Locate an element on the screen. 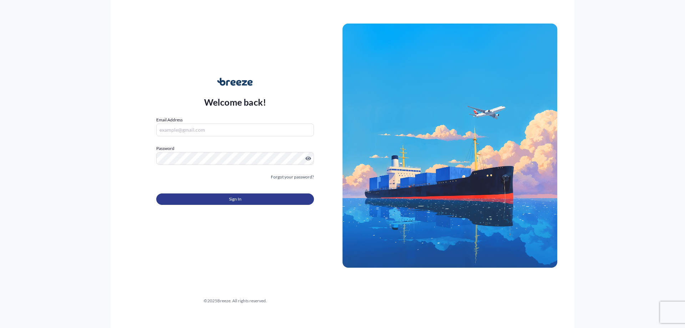 The width and height of the screenshot is (685, 328). label: Password is located at coordinates (235, 148).